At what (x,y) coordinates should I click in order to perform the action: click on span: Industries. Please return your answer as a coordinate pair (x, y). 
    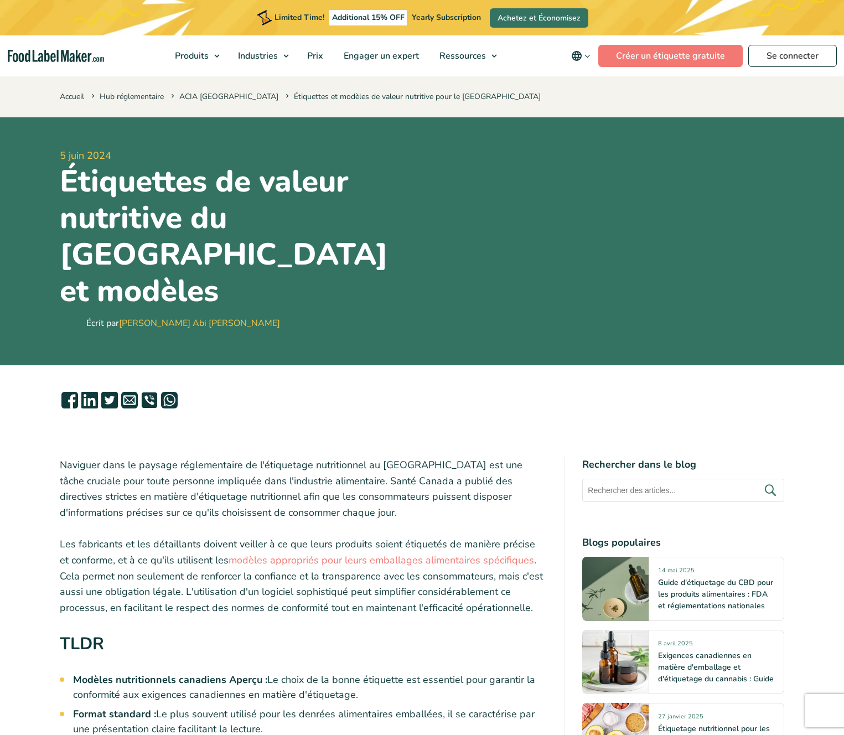
    Looking at the image, I should click on (257, 56).